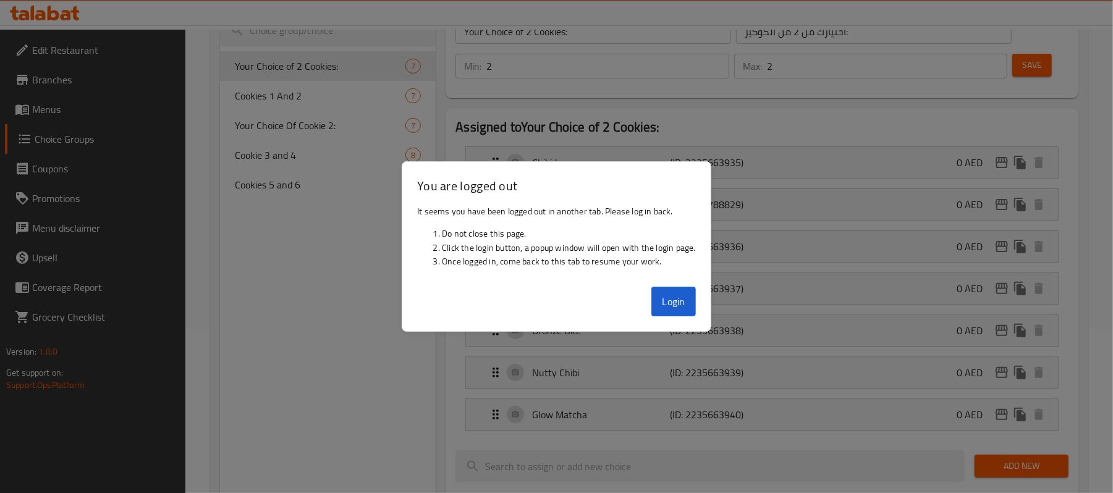  What do you see at coordinates (569, 248) in the screenshot?
I see `li: Click the login button, a popup window will open with the login page.` at bounding box center [569, 248].